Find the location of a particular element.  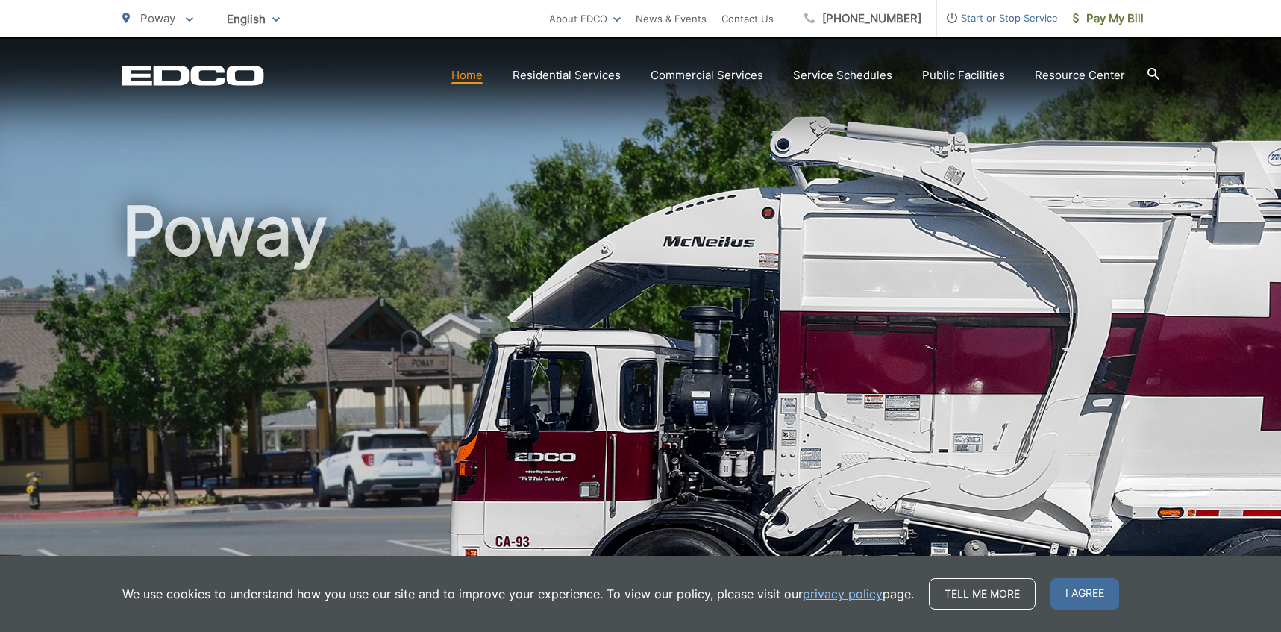

span: Pay My Bill is located at coordinates (1108, 19).